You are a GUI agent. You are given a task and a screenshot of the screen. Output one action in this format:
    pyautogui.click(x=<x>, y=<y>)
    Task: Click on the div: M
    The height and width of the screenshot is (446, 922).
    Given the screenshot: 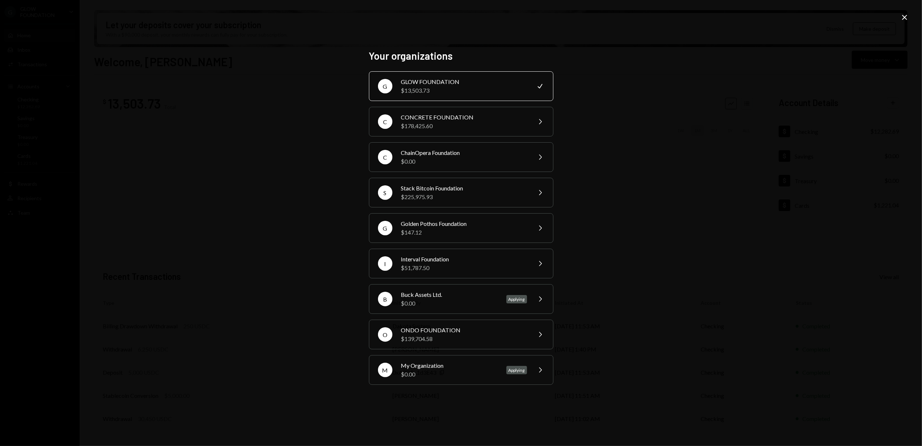 What is the action you would take?
    pyautogui.click(x=385, y=370)
    